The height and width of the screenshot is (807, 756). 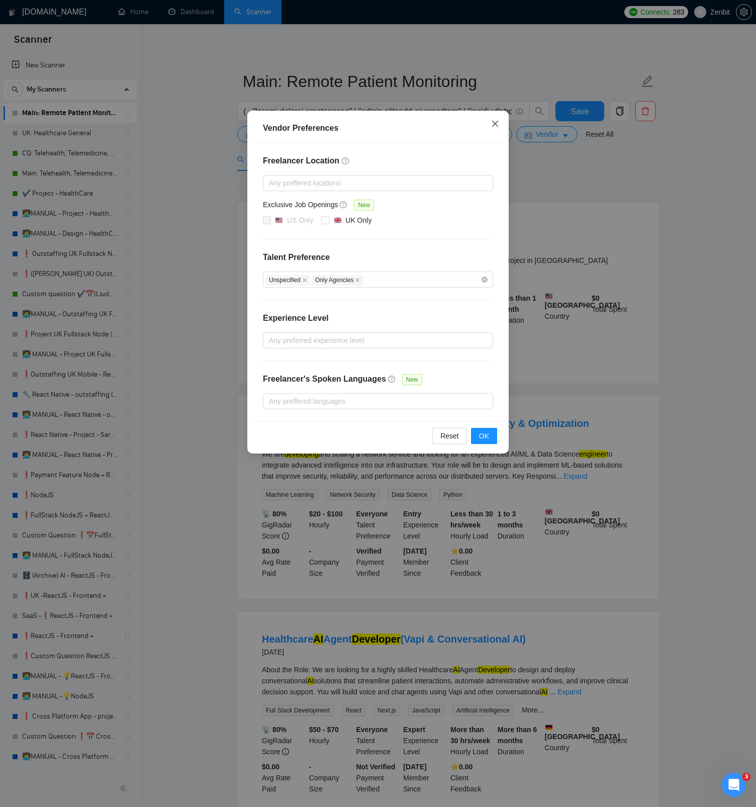 I want to click on button: Reset, so click(x=449, y=436).